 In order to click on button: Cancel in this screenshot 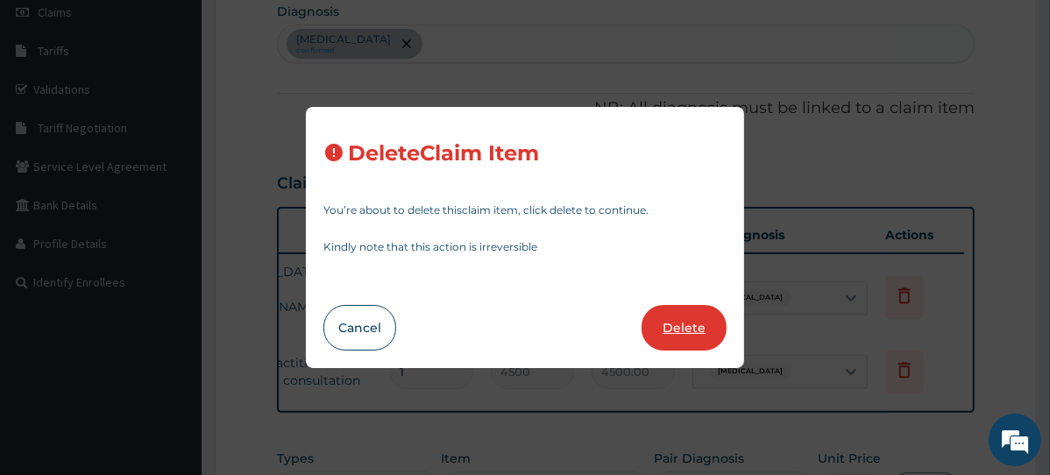, I will do `click(359, 328)`.